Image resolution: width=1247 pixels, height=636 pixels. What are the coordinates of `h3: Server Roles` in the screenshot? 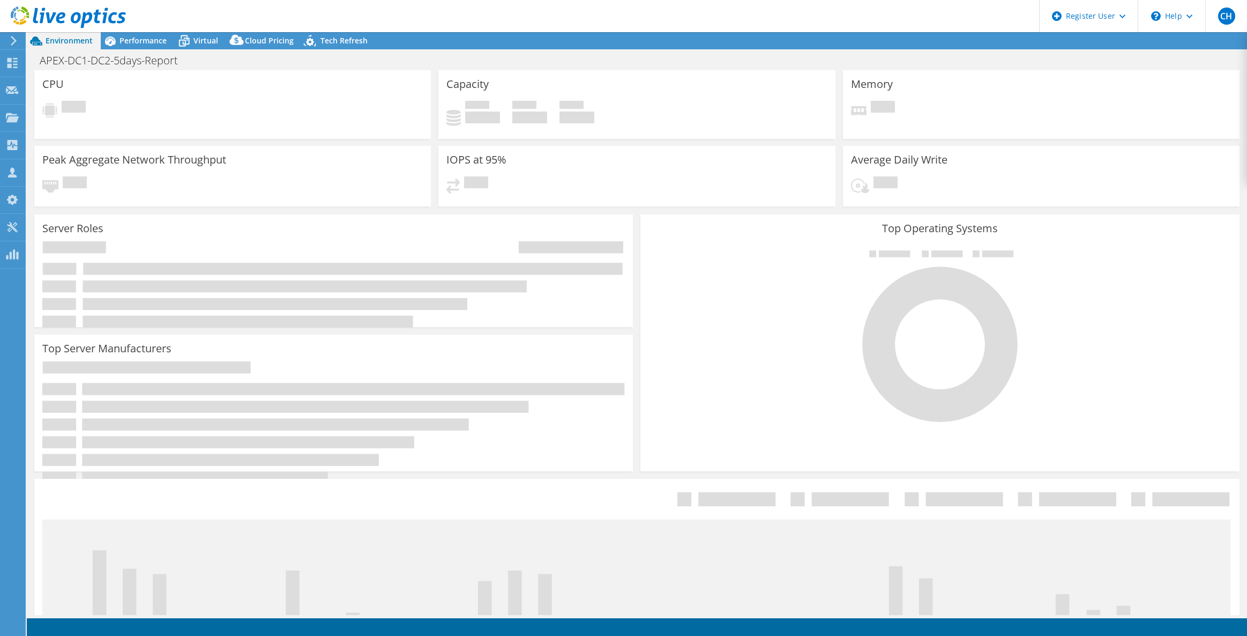 It's located at (73, 228).